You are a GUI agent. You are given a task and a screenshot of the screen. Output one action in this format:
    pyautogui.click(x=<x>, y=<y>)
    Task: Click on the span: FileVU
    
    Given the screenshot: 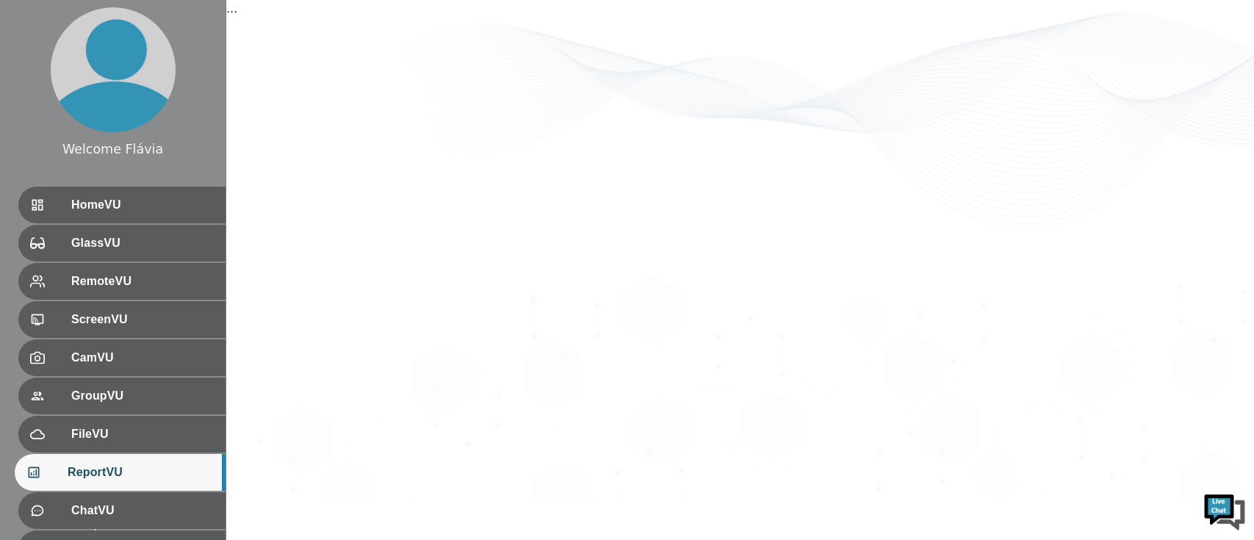 What is the action you would take?
    pyautogui.click(x=142, y=434)
    